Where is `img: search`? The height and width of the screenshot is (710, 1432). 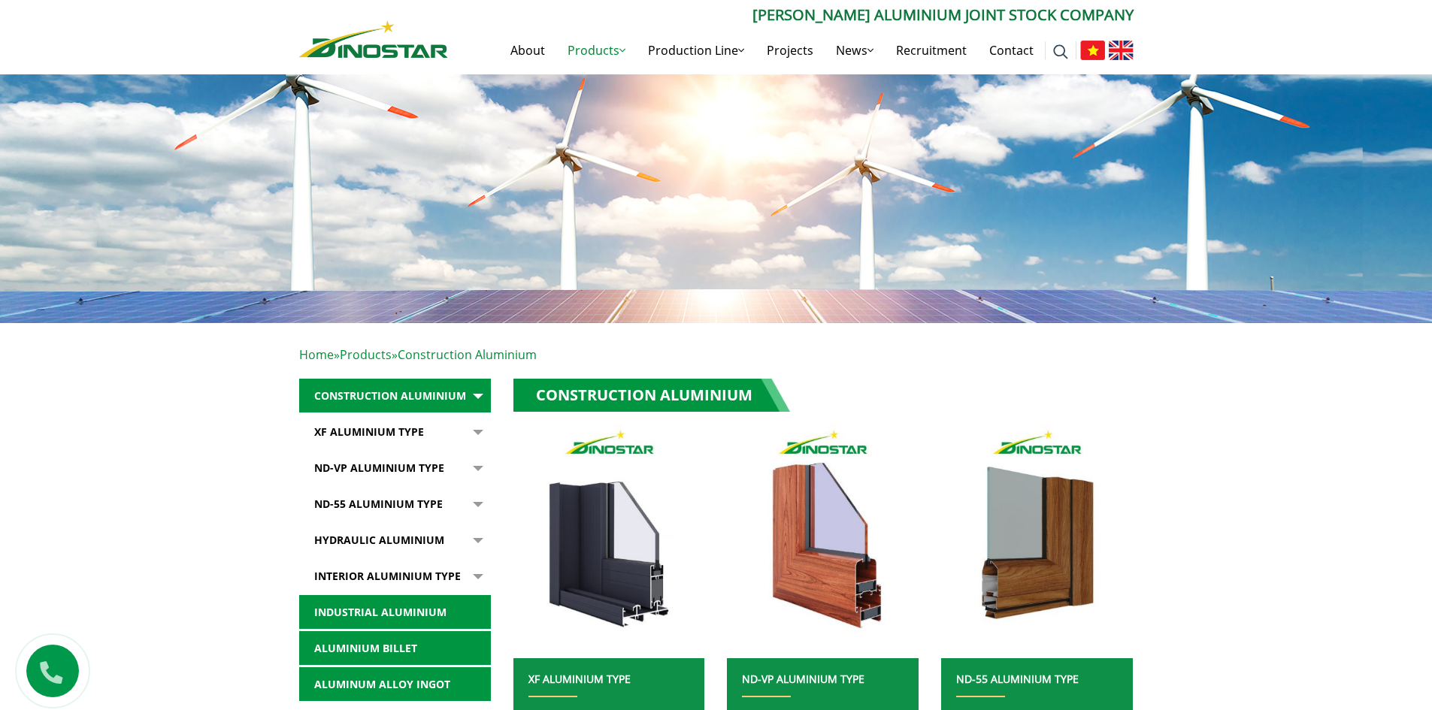 img: search is located at coordinates (1060, 52).